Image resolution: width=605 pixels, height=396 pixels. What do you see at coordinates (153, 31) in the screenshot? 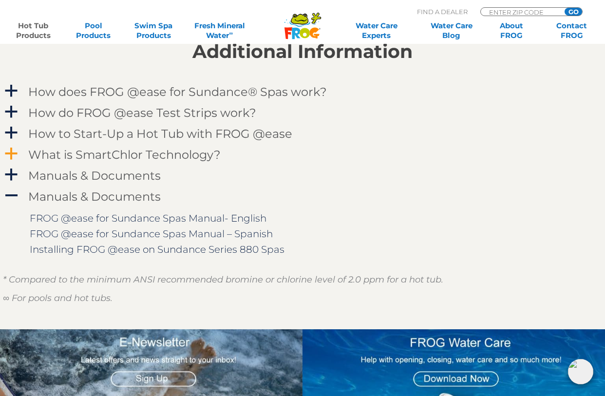
I see `a: Swim SpaProducts` at bounding box center [153, 31].